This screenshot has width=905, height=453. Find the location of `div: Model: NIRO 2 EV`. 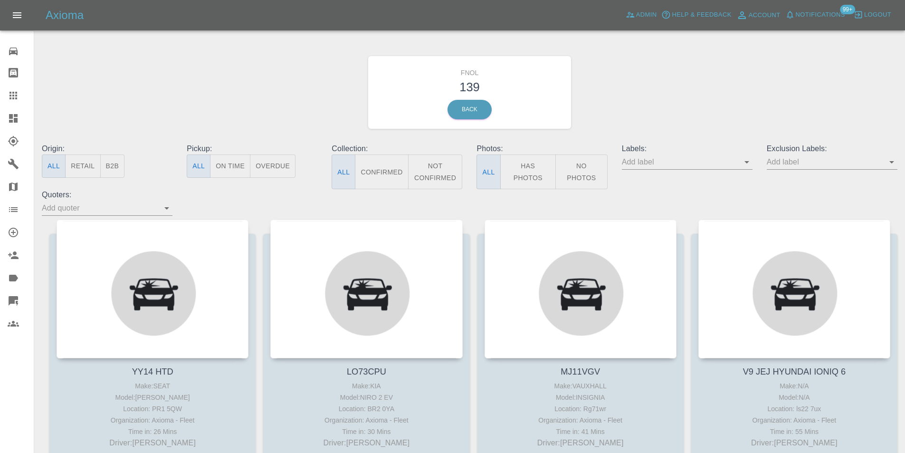

div: Model: NIRO 2 EV is located at coordinates (366, 397).